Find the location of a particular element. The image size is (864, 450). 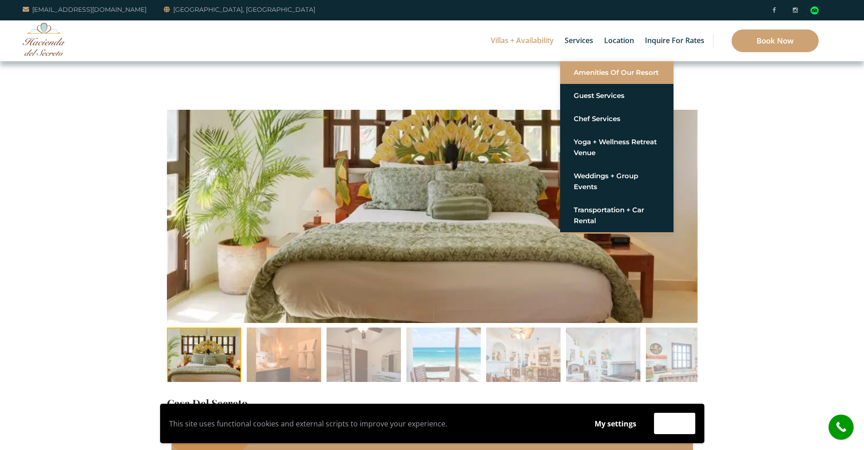

img: IMG_2601-683x1024-1-150x150.jpg is located at coordinates (443, 365).